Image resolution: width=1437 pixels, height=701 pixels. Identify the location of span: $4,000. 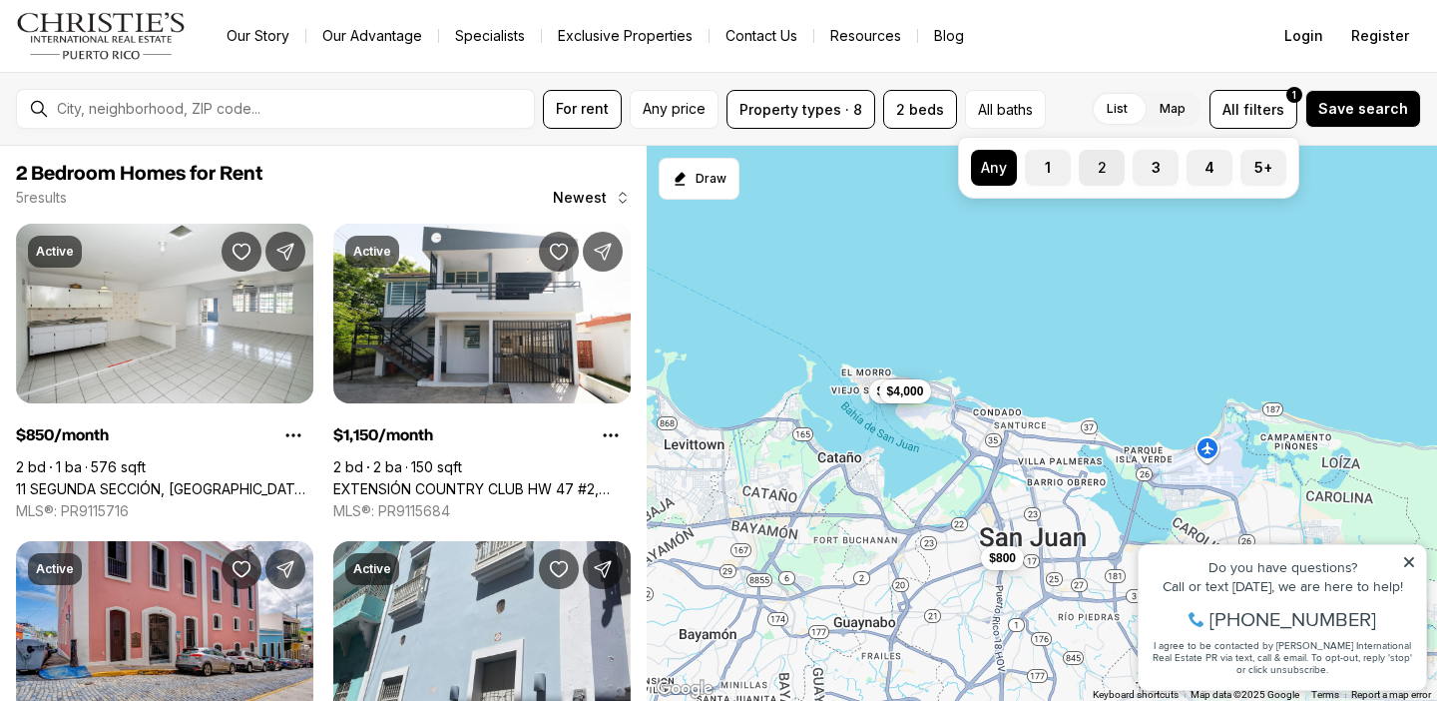
(905, 391).